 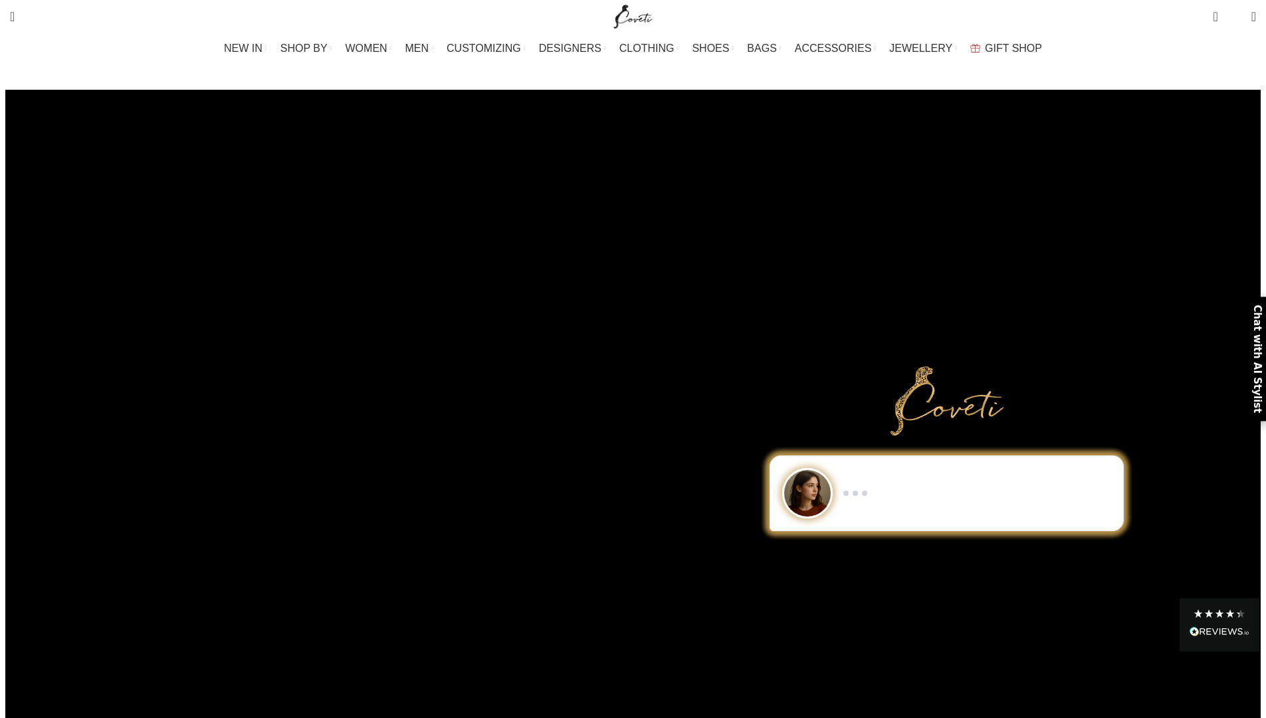 What do you see at coordinates (833, 48) in the screenshot?
I see `span: ACCESSORIES` at bounding box center [833, 48].